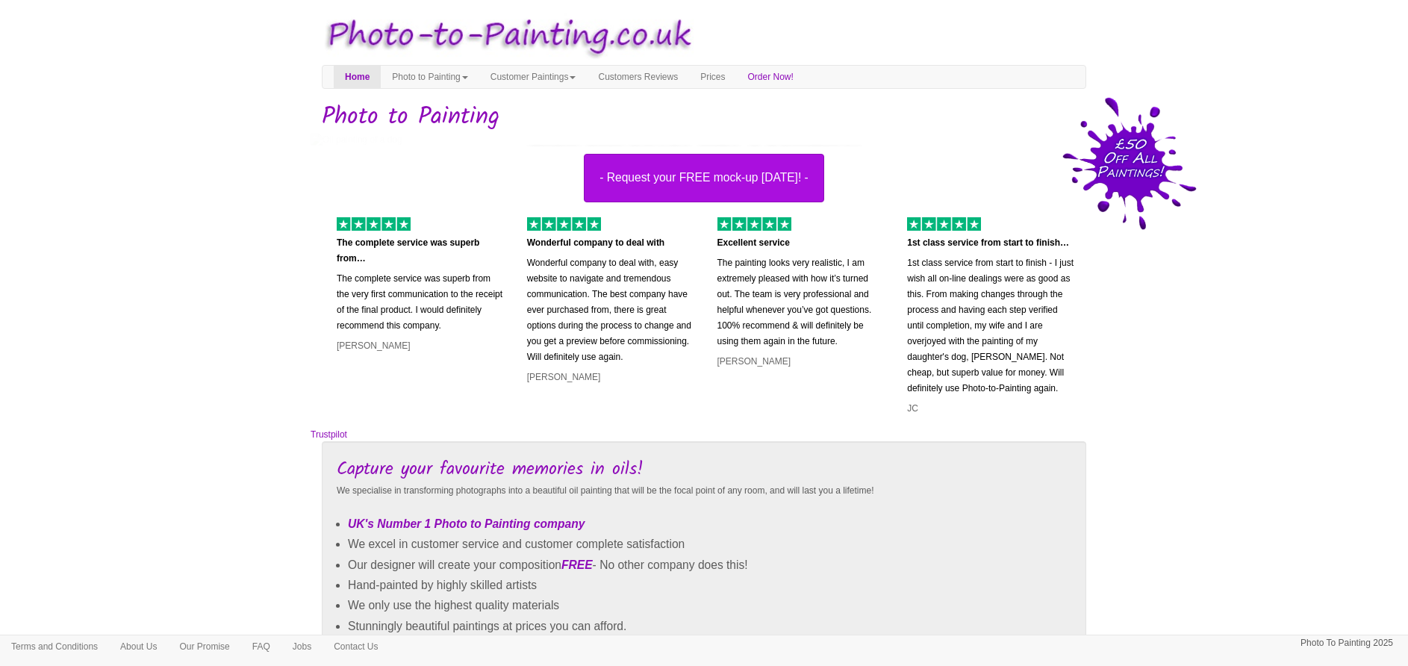 This screenshot has width=1408, height=666. I want to click on a: Customers Reviews, so click(638, 77).